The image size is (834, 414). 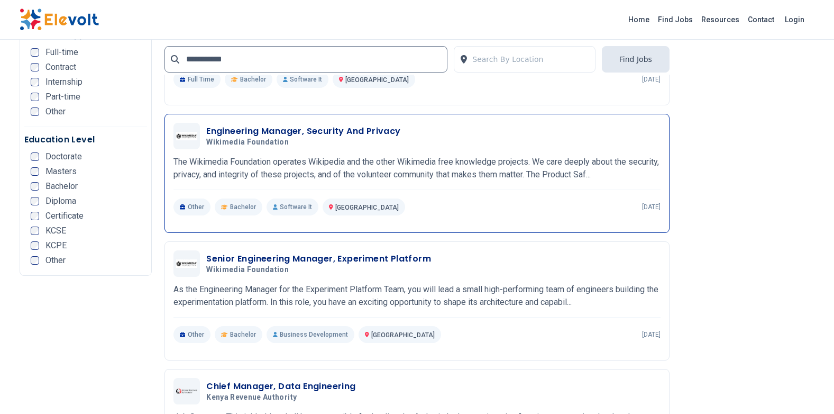 I want to click on input: KCPE, so click(x=35, y=245).